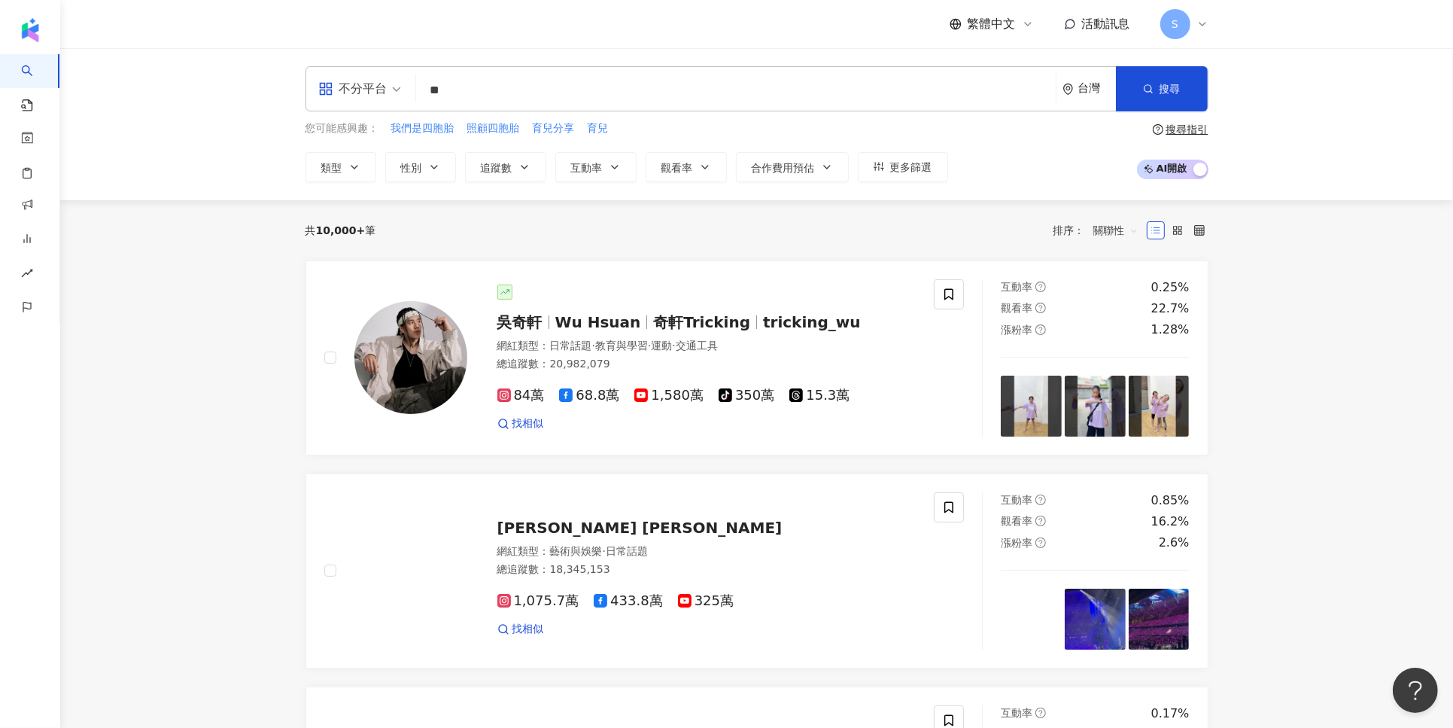  Describe the element at coordinates (1170, 521) in the screenshot. I see `div: 16.2%` at that location.